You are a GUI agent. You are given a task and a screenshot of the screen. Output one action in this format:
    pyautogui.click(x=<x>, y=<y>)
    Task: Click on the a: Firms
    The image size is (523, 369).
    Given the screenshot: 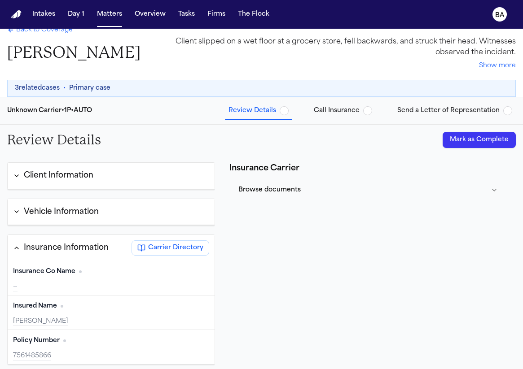 What is the action you would take?
    pyautogui.click(x=216, y=14)
    